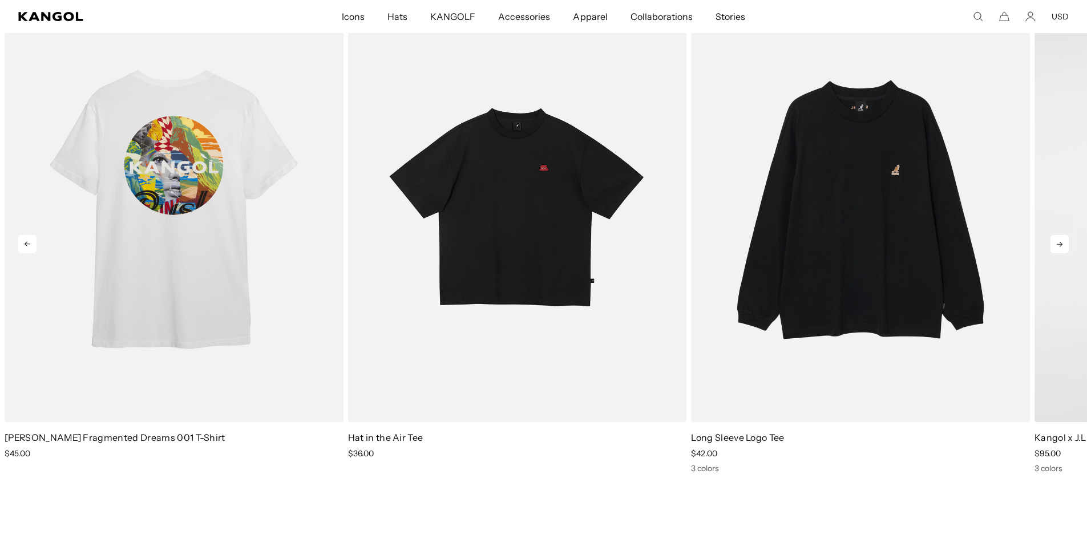 Image resolution: width=1087 pixels, height=539 pixels. Describe the element at coordinates (1004, 17) in the screenshot. I see `button: Cart` at that location.